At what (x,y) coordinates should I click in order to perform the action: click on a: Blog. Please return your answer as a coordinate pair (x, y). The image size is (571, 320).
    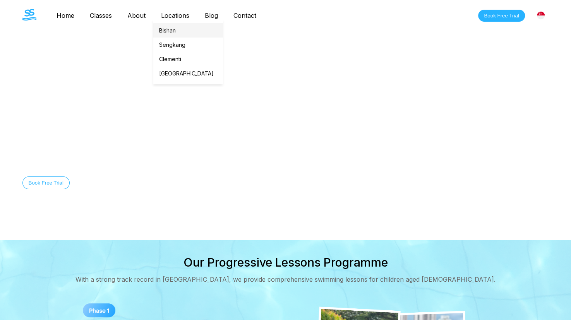
    Looking at the image, I should click on (211, 15).